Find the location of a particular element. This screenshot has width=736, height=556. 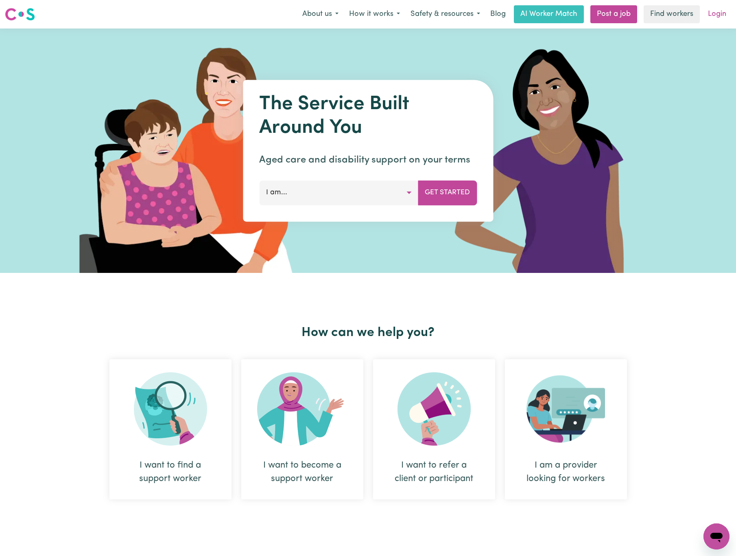

button: Get Started is located at coordinates (447, 193).